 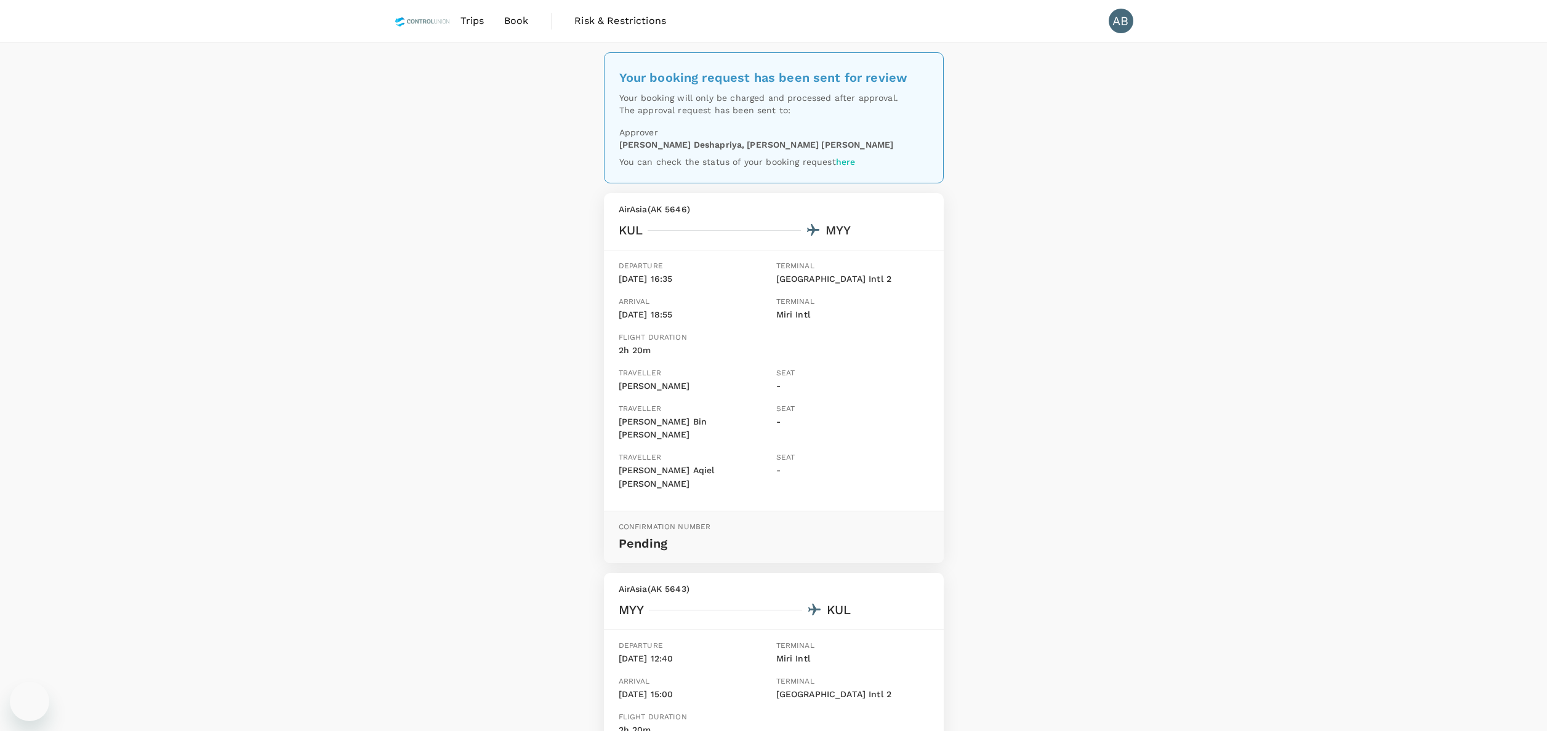 I want to click on span: Risk & Restrictions, so click(x=620, y=21).